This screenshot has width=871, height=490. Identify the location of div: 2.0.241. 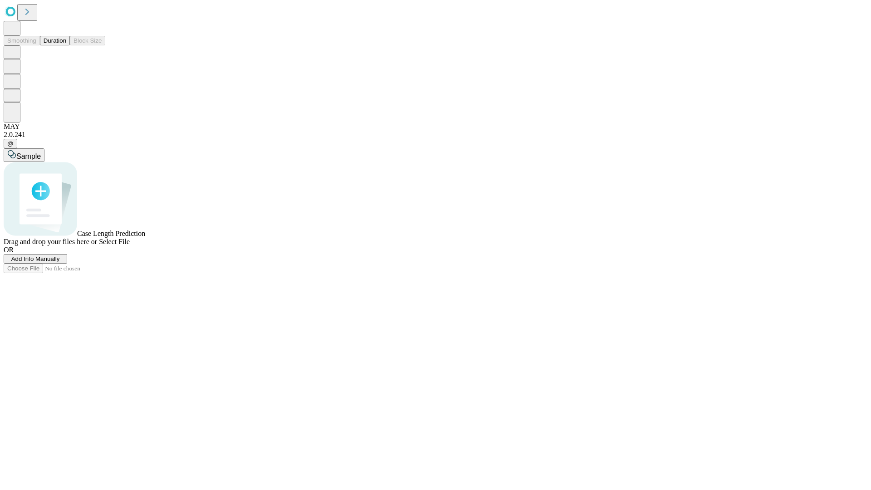
(436, 135).